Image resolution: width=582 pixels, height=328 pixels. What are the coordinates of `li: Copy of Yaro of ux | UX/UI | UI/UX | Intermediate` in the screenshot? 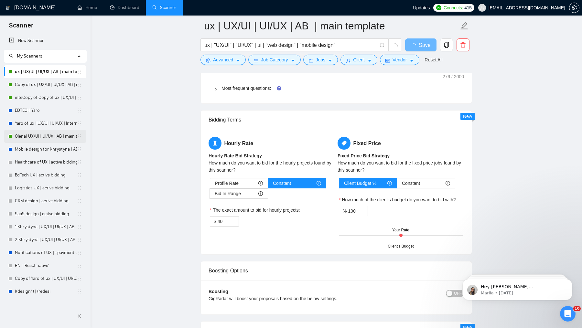 It's located at (45, 279).